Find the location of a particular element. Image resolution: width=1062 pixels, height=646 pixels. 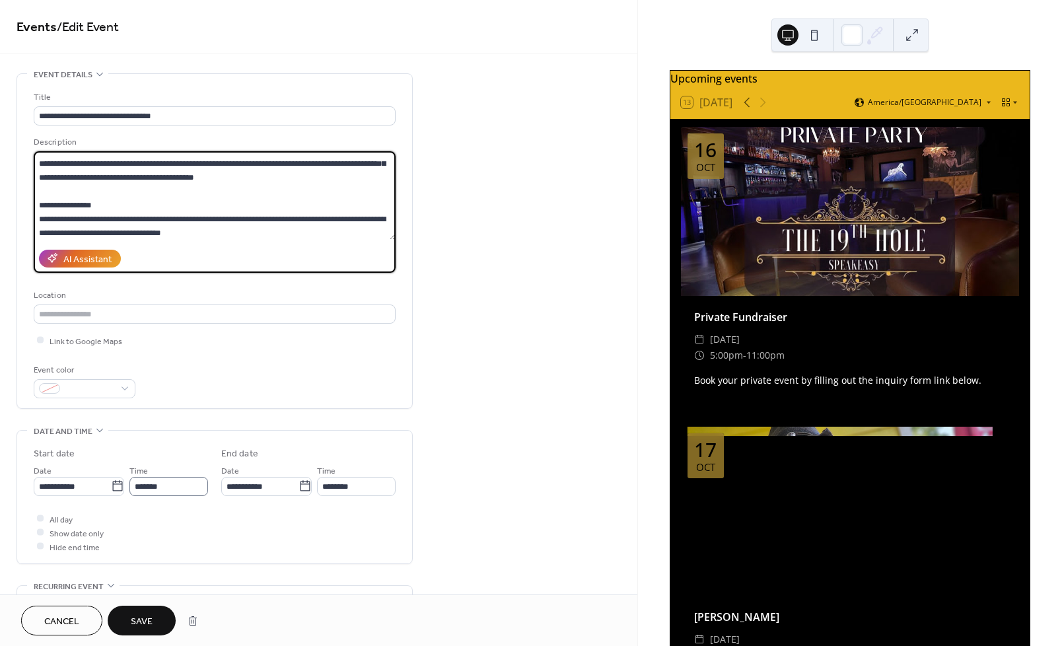

div: End date is located at coordinates (240, 454).